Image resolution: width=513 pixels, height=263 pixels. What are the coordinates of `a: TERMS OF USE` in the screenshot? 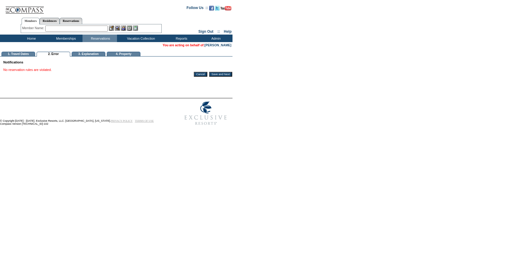 It's located at (144, 121).